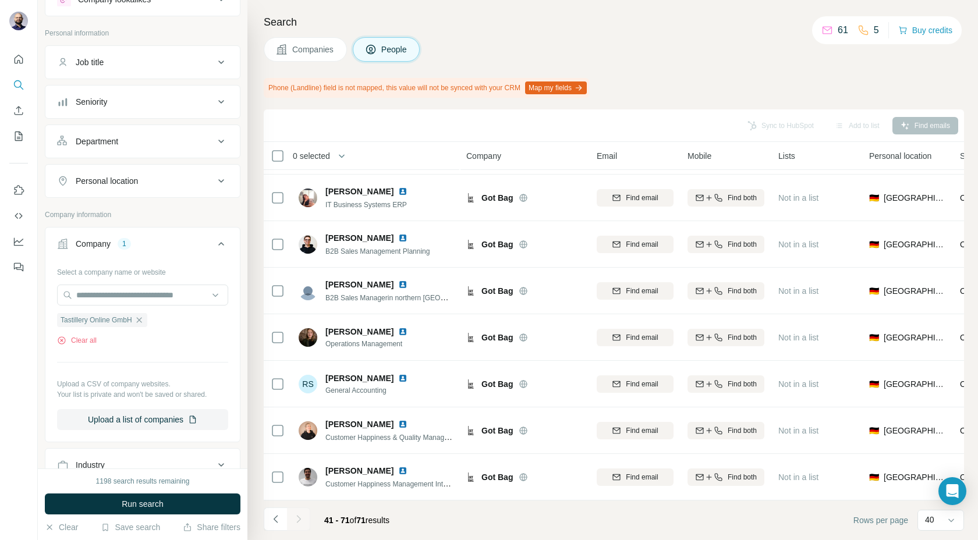 The image size is (978, 540). What do you see at coordinates (143, 465) in the screenshot?
I see `button: Industry` at bounding box center [143, 465].